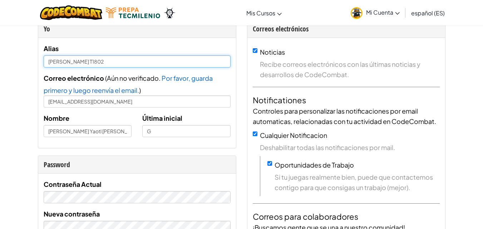 Image resolution: width=483 pixels, height=229 pixels. I want to click on a: español (ES), so click(428, 13).